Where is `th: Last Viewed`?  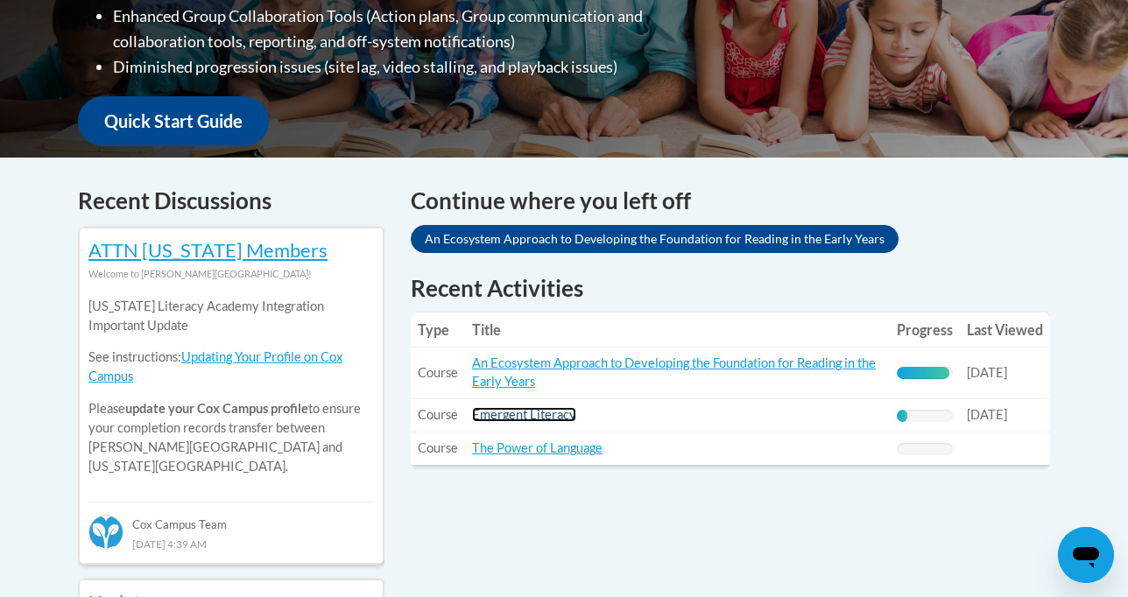
th: Last Viewed is located at coordinates (1004, 330).